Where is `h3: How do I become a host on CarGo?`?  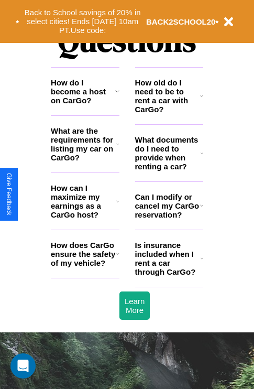
h3: How do I become a host on CarGo? is located at coordinates (83, 91).